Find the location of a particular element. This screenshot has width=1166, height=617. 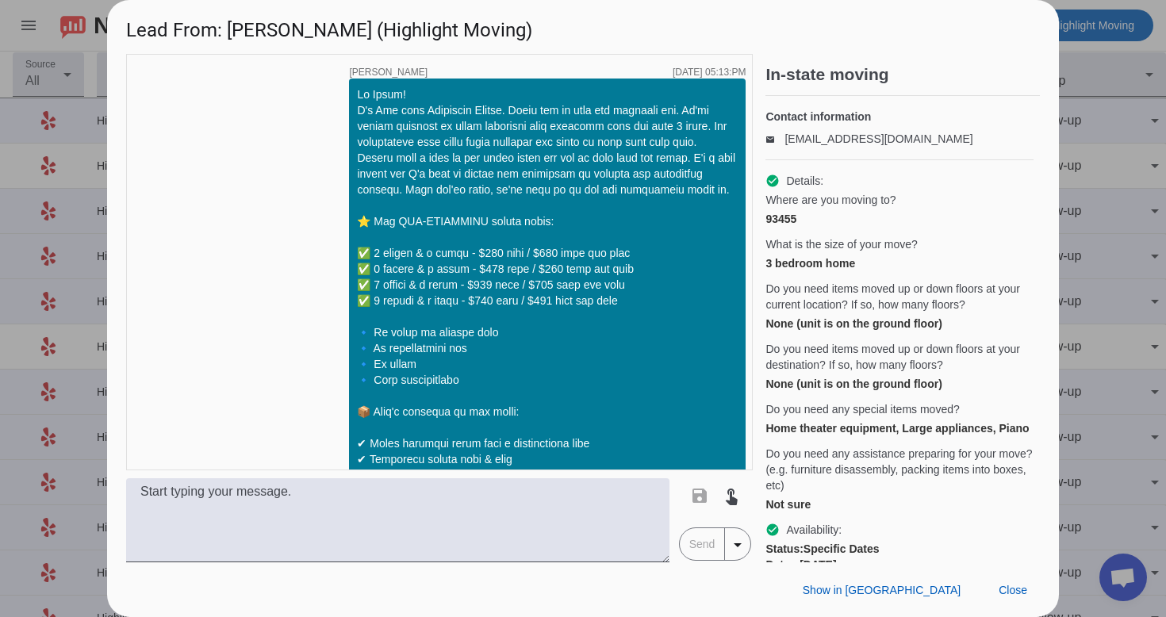

mat-icon: arrow_drop_down is located at coordinates (737, 545).